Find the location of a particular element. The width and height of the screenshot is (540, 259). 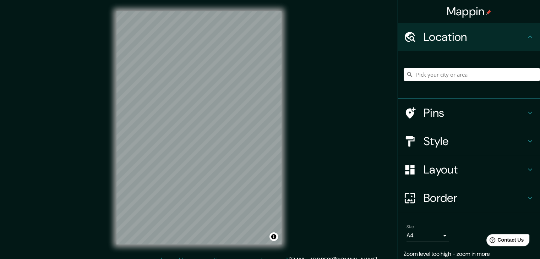

input: Pick your city or area is located at coordinates (472, 75).